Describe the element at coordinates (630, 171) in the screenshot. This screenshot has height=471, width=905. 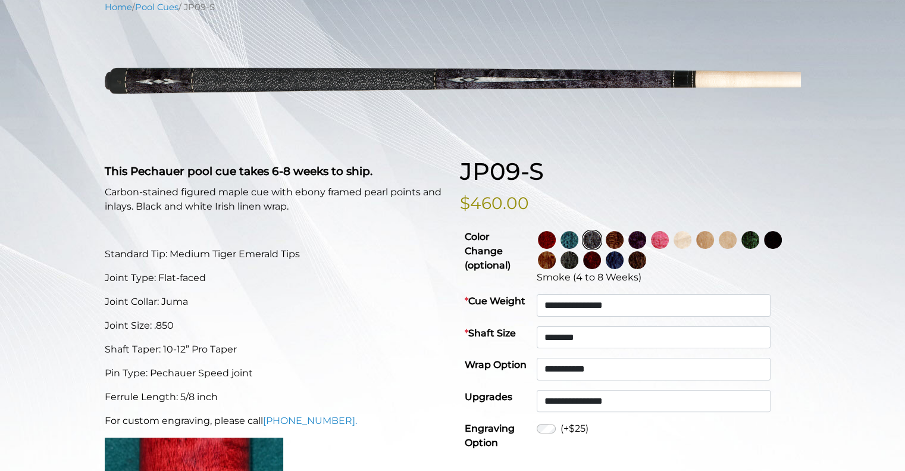
I see `h1: JP09-S` at that location.